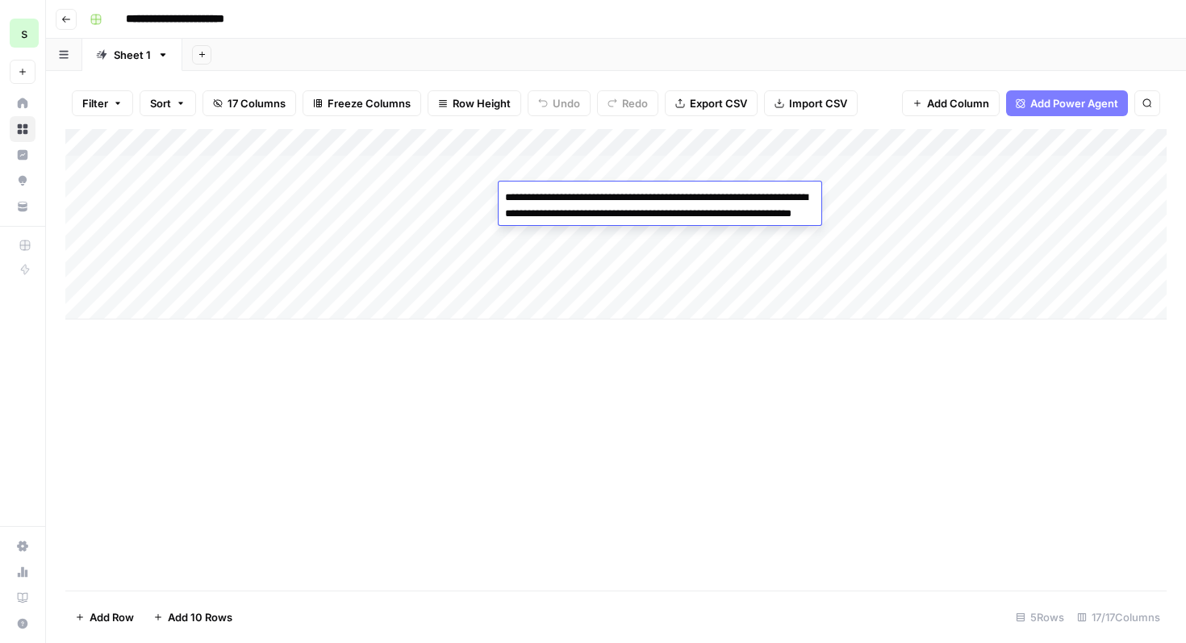 The height and width of the screenshot is (643, 1186). What do you see at coordinates (818, 103) in the screenshot?
I see `span: Import CSV` at bounding box center [818, 103].